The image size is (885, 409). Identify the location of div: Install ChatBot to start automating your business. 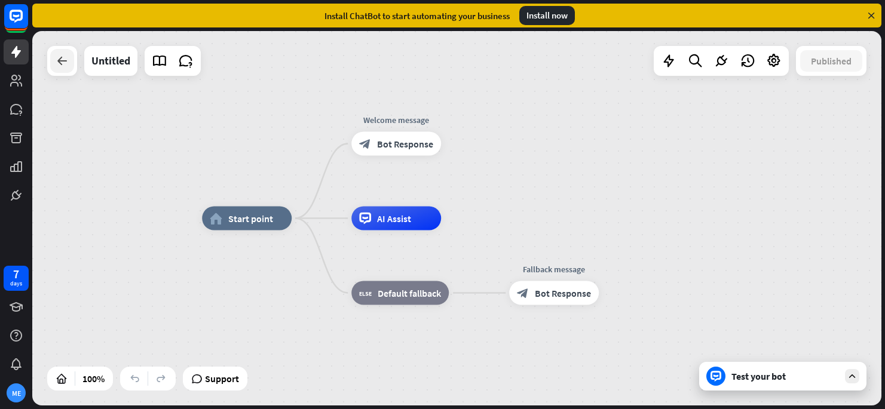
(417, 16).